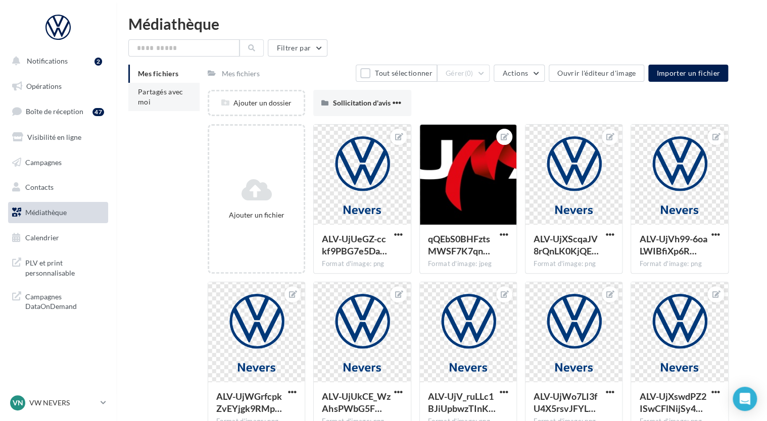 This screenshot has width=767, height=421. Describe the element at coordinates (463, 73) in the screenshot. I see `button: Gérer(0)` at that location.